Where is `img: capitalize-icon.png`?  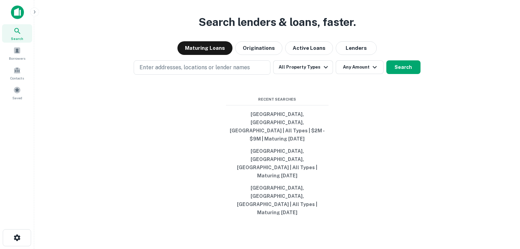 img: capitalize-icon.png is located at coordinates (17, 12).